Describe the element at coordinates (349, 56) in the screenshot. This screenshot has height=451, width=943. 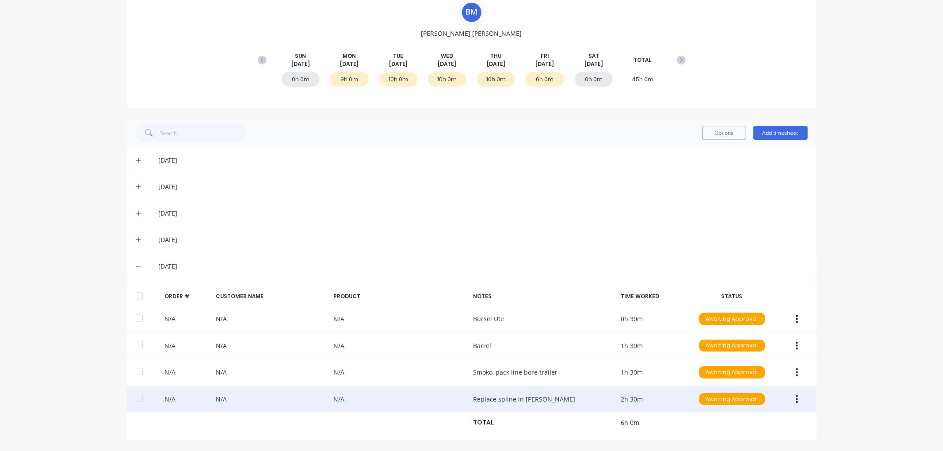
I see `span: MON` at that location.